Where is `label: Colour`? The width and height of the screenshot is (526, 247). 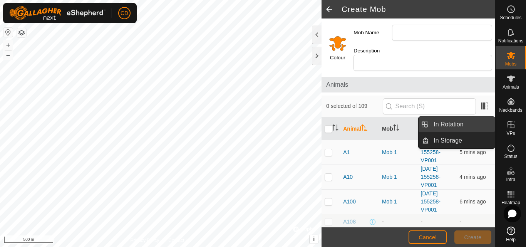 label: Colour is located at coordinates (338, 58).